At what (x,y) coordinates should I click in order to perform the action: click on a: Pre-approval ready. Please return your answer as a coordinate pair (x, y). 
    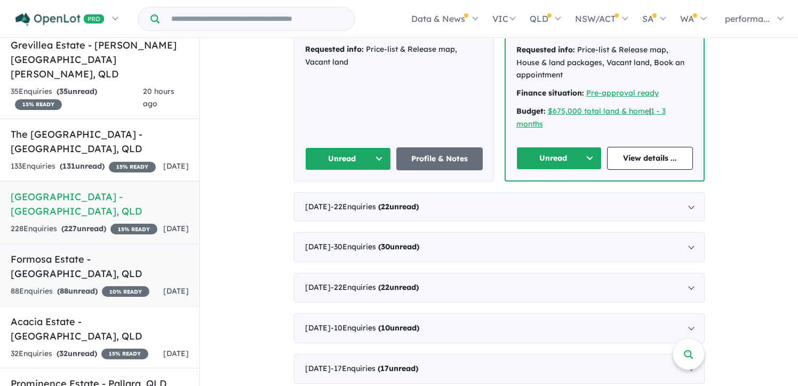
    Looking at the image, I should click on (622, 93).